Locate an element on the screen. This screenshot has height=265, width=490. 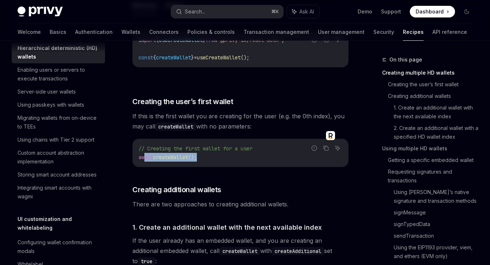
button: Toggle dark mode is located at coordinates (466, 12).